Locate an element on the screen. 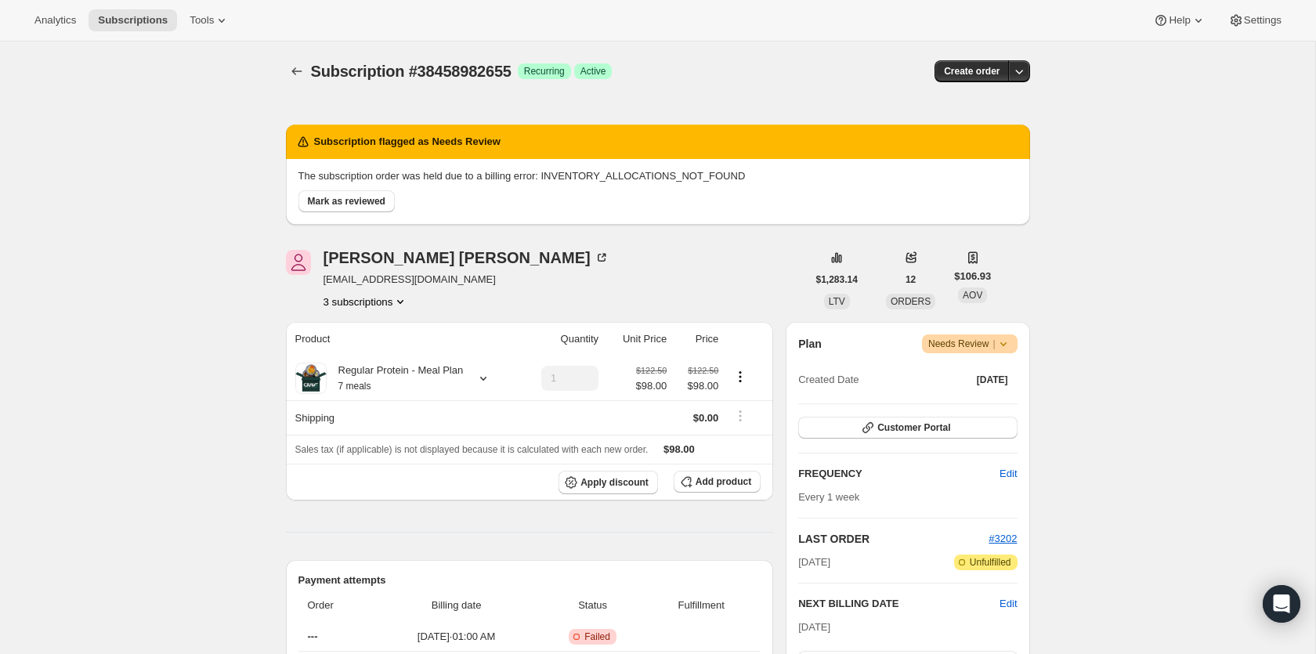 This screenshot has width=1316, height=654. span: Created Date is located at coordinates (828, 380).